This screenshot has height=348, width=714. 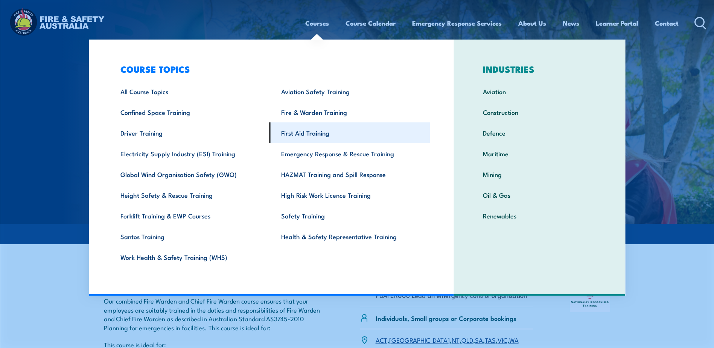 I want to click on li: PUAFER006 Lead an emergency control organisation, so click(x=454, y=295).